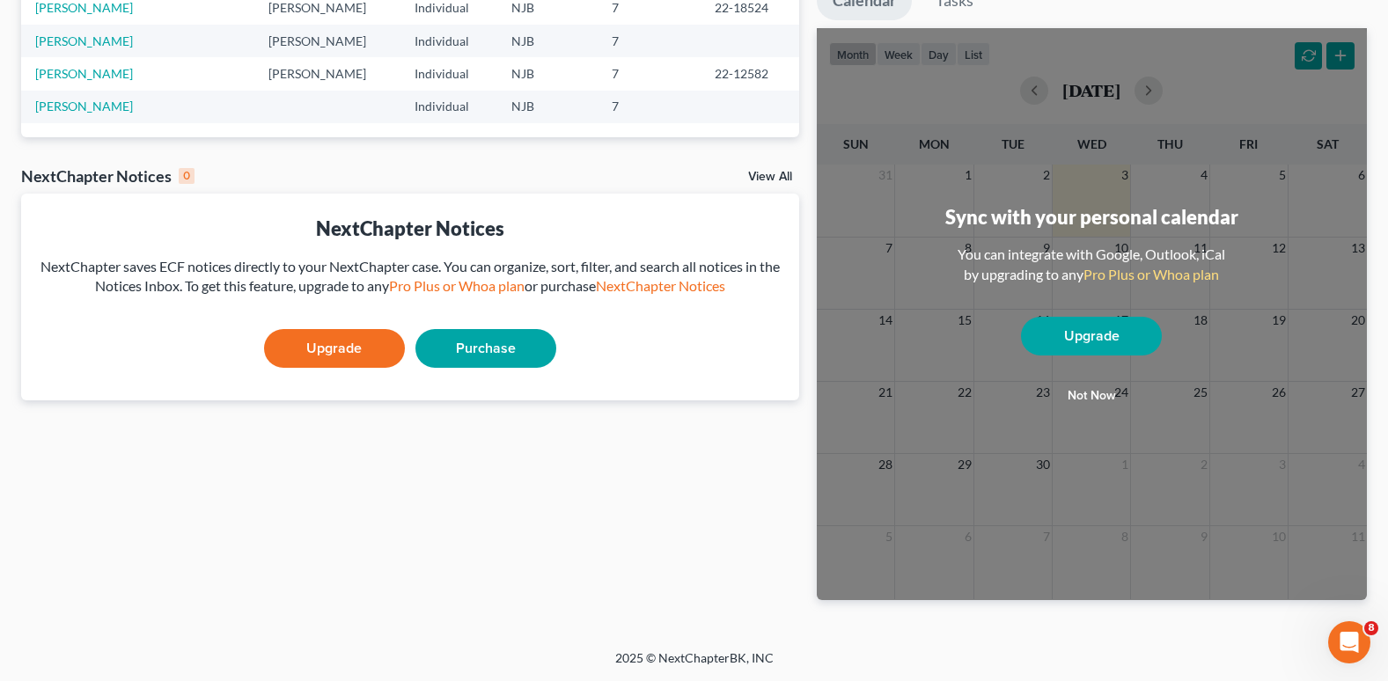 This screenshot has height=681, width=1388. Describe the element at coordinates (750, 73) in the screenshot. I see `td: 22-12582` at that location.